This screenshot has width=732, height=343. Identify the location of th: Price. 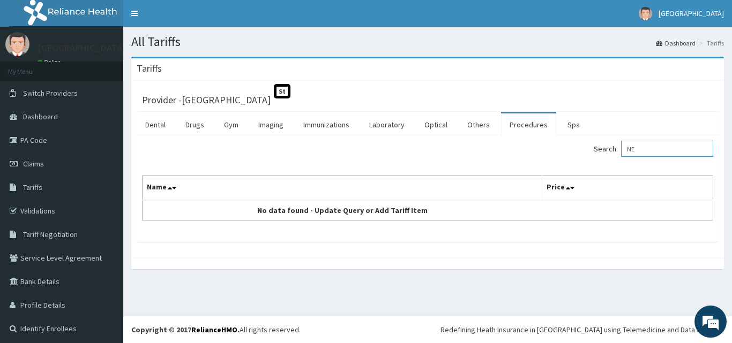
(627, 189).